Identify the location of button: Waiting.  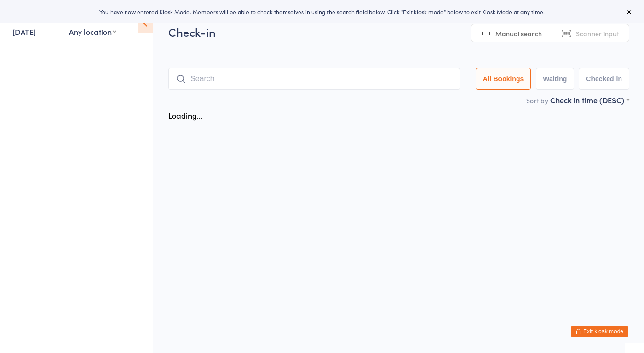
(555, 79).